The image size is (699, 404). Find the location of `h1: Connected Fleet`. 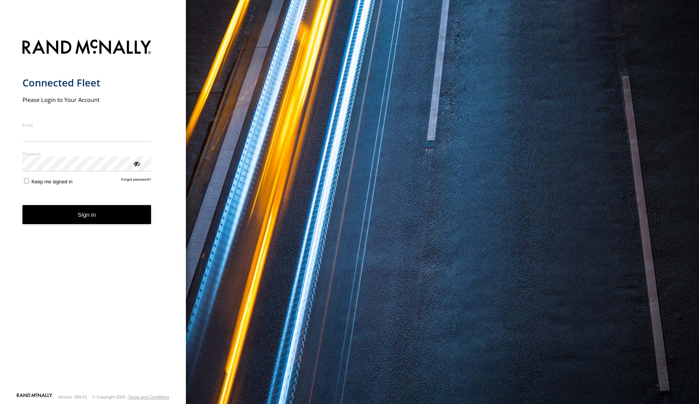

h1: Connected Fleet is located at coordinates (87, 83).